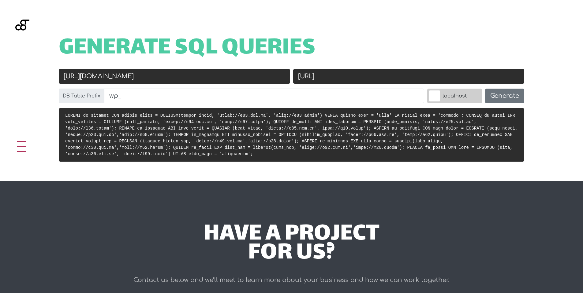 The width and height of the screenshot is (583, 293). What do you see at coordinates (291, 244) in the screenshot?
I see `div: have a project for us?` at bounding box center [291, 244].